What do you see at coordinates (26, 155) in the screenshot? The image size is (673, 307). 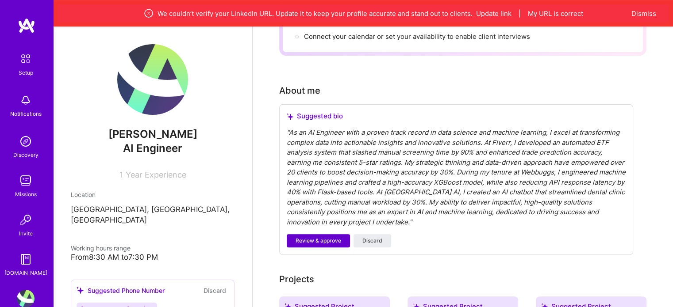 I see `div: Discovery` at bounding box center [26, 155].